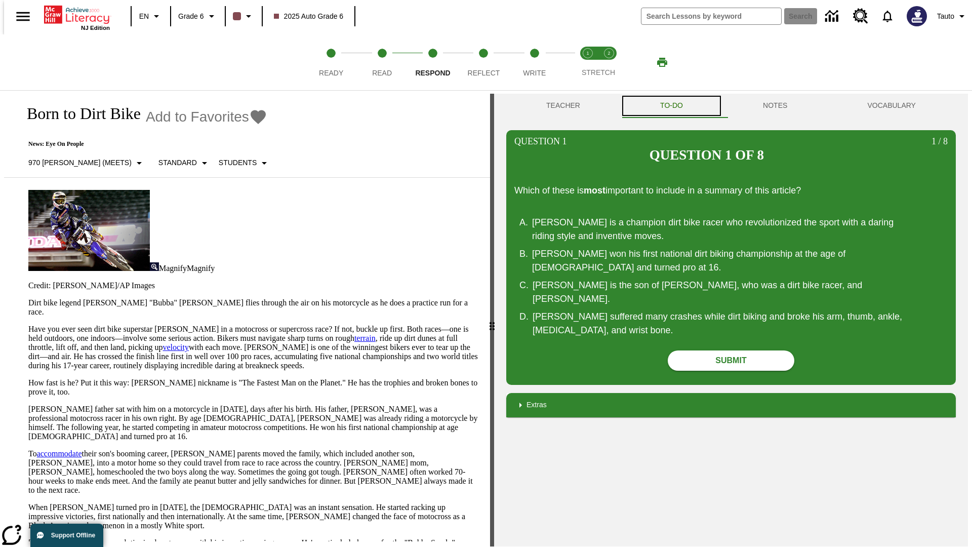 Image resolution: width=972 pixels, height=547 pixels. What do you see at coordinates (87, 163) in the screenshot?
I see `button: Select Lexile, 970 Lexile (Meets)` at bounding box center [87, 163].